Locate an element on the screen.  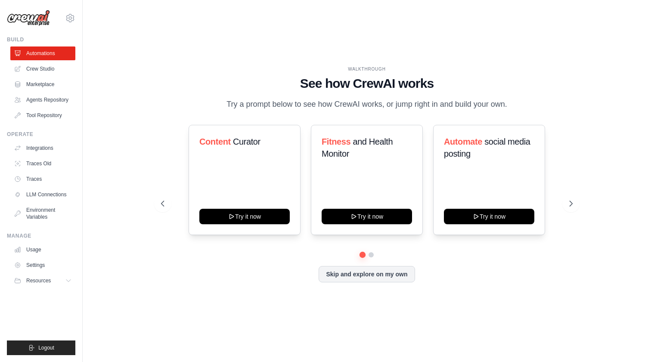
a: Traces Old is located at coordinates (43, 163).